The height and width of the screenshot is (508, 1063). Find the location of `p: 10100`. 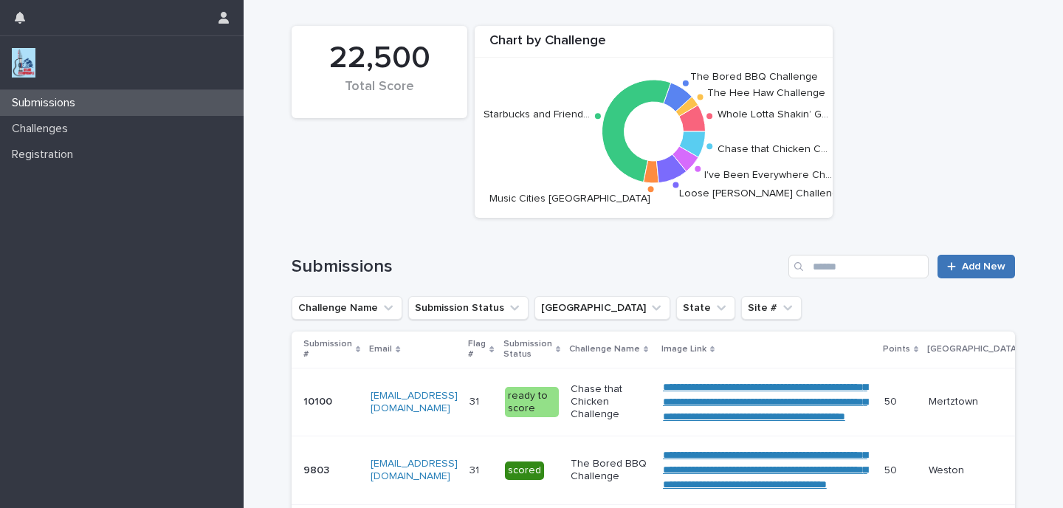

p: 10100 is located at coordinates (319, 400).